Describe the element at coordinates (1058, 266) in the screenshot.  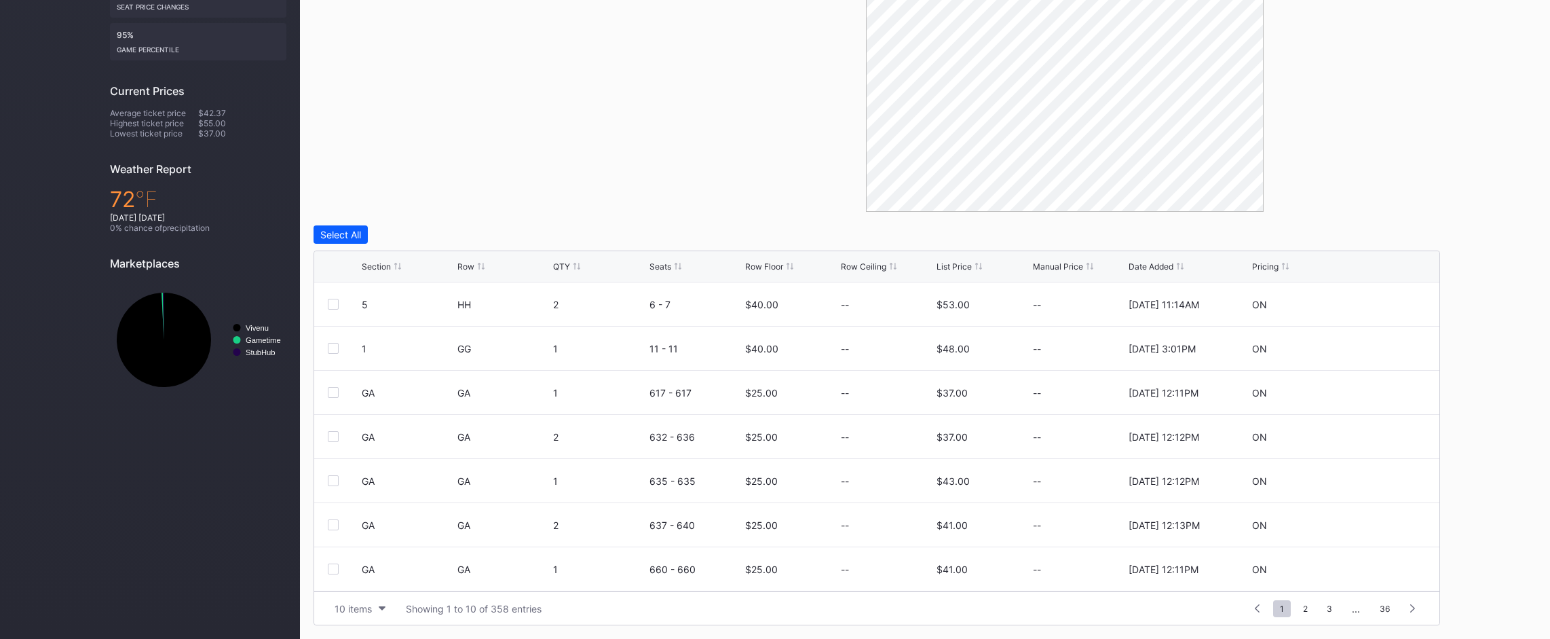
I see `div: Manual Price` at that location.